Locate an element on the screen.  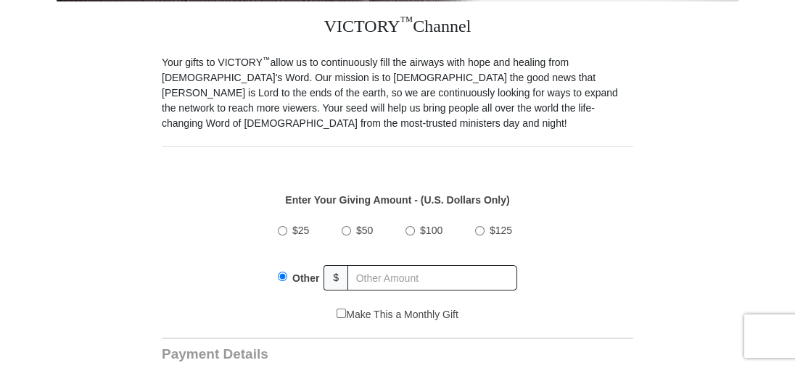
h3: VICTORY Channel is located at coordinates (397, 28).